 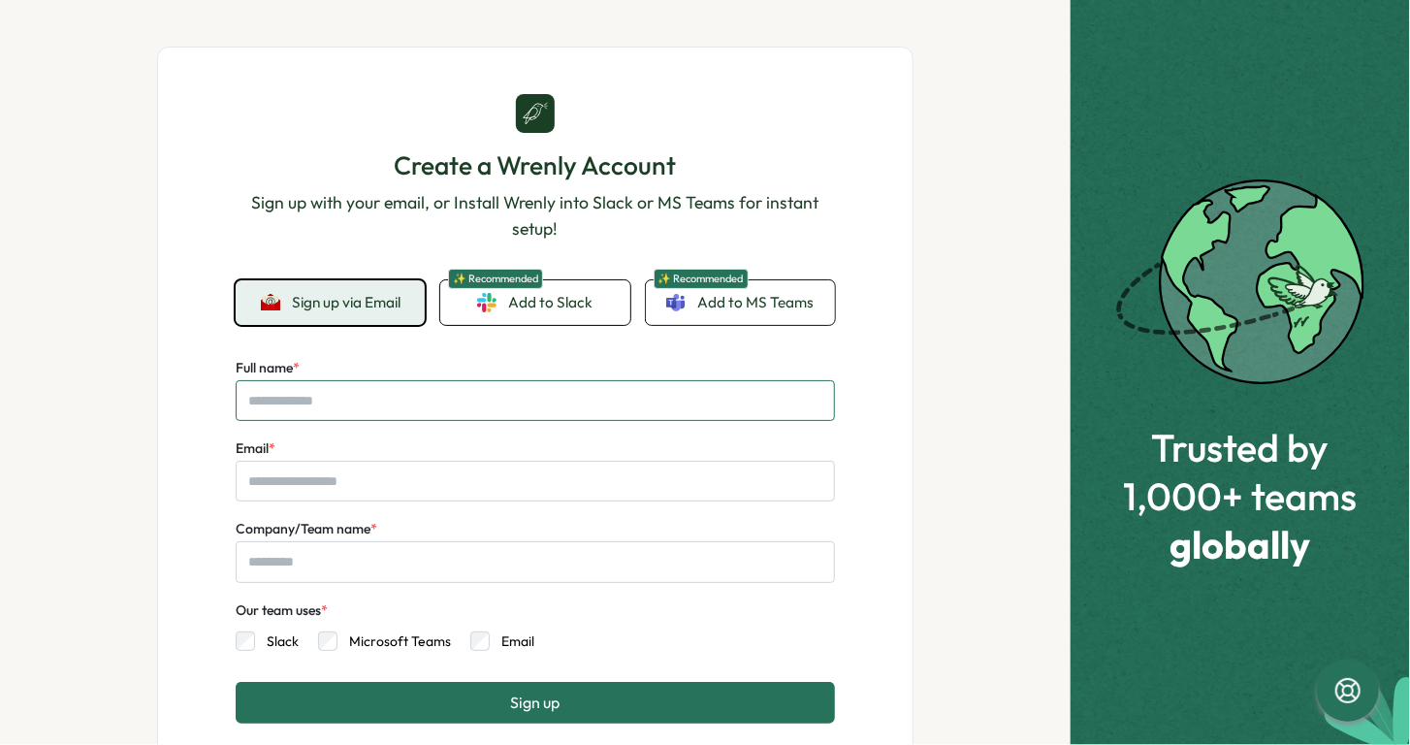 I want to click on label: Company/Team name, so click(x=306, y=529).